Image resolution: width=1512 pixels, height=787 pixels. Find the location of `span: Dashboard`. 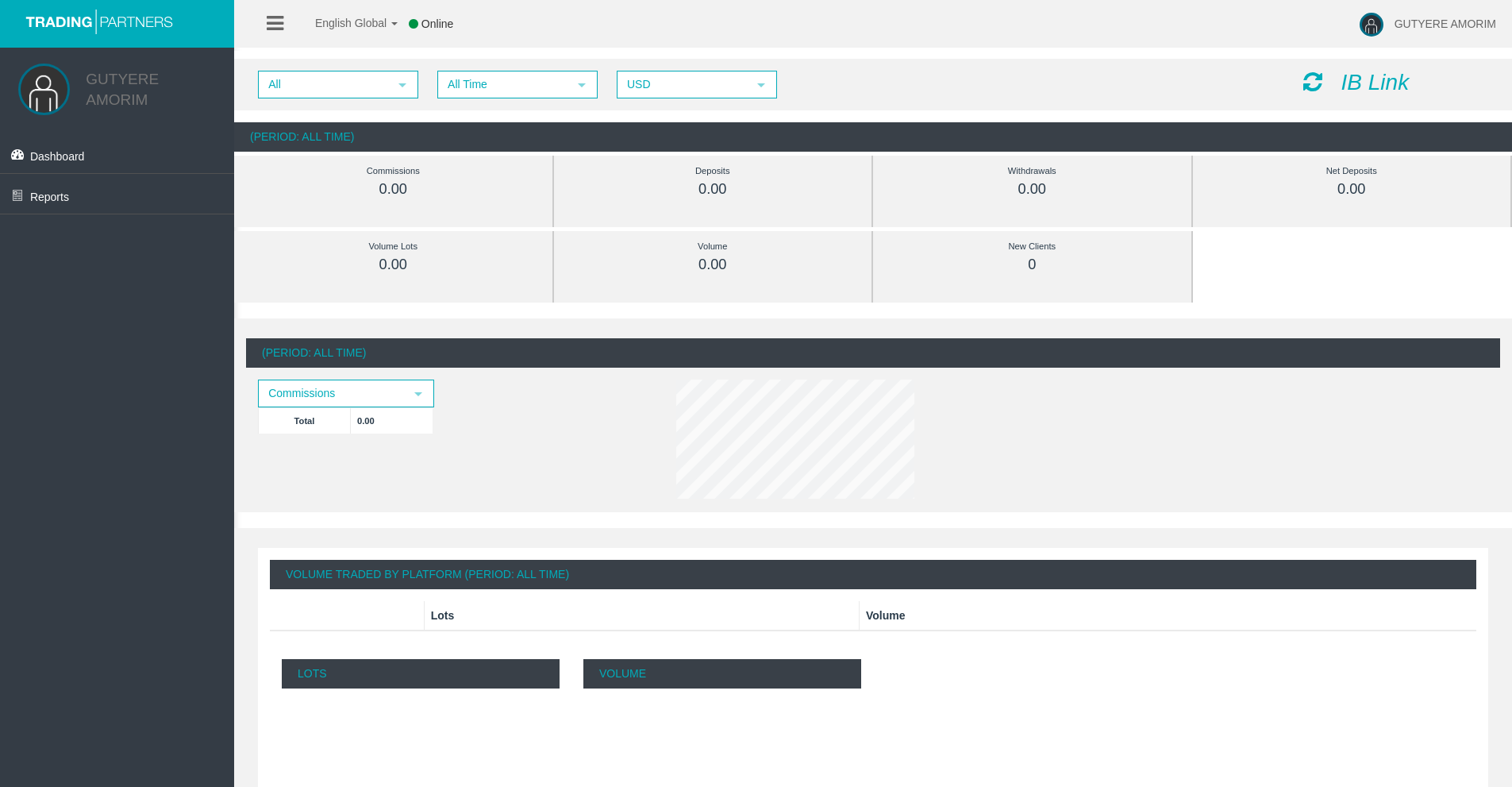

span: Dashboard is located at coordinates (57, 156).